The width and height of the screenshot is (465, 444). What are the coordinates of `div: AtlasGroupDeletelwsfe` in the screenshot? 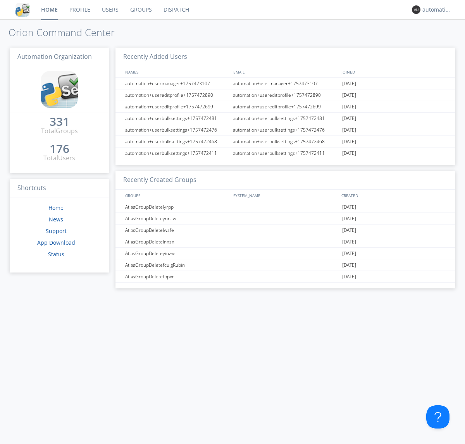 It's located at (177, 230).